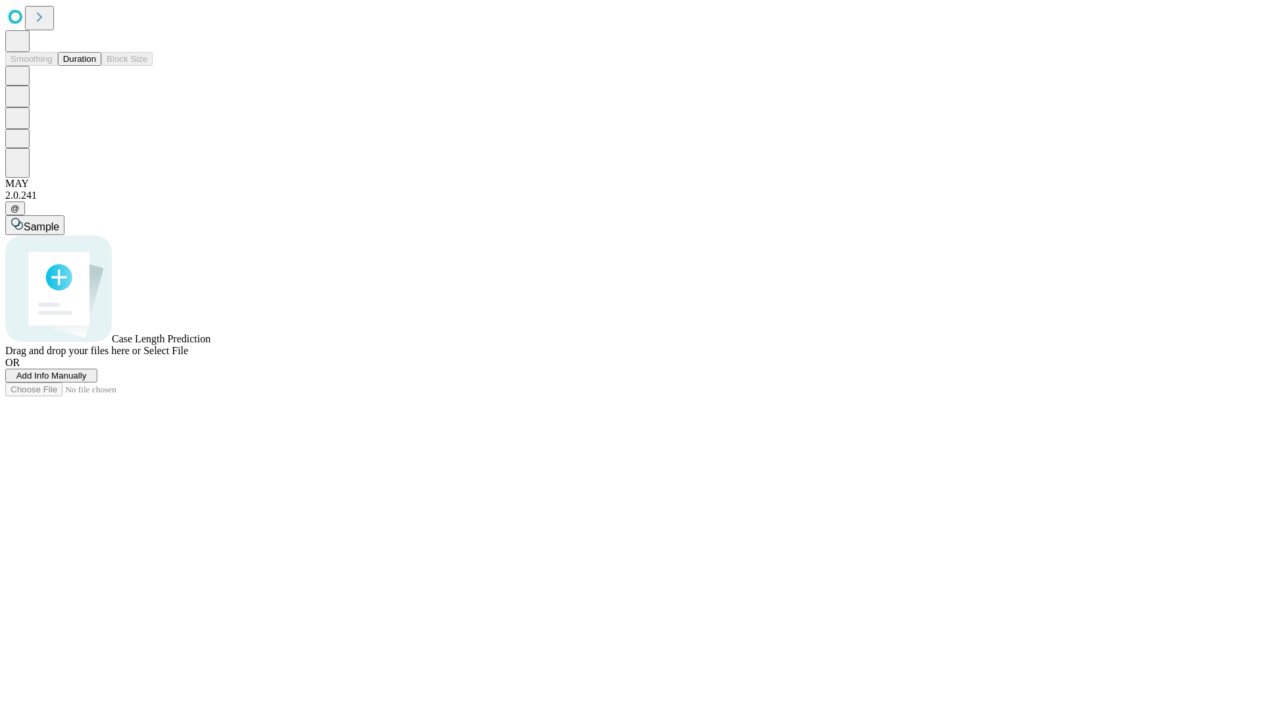 The image size is (1263, 711). I want to click on button: Sample, so click(35, 225).